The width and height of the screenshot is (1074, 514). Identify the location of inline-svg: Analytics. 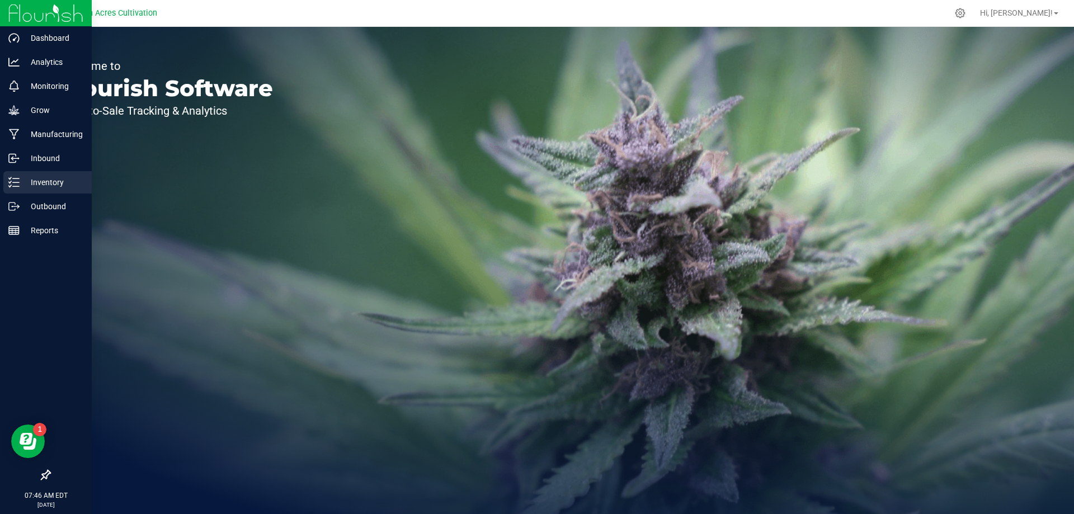
(14, 62).